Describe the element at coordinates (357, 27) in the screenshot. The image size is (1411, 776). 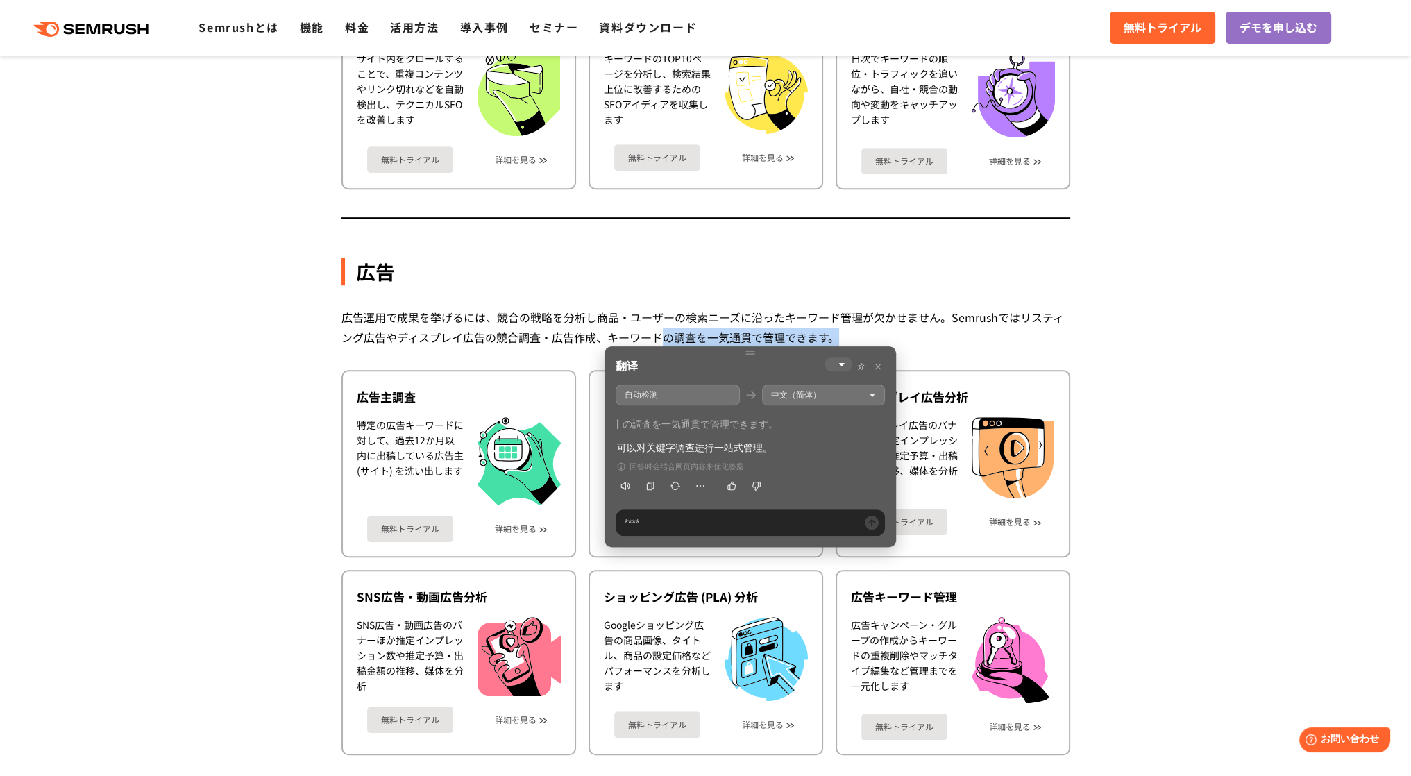
I see `a: 料金` at that location.